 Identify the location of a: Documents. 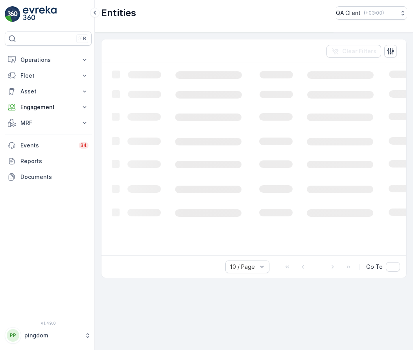
(48, 177).